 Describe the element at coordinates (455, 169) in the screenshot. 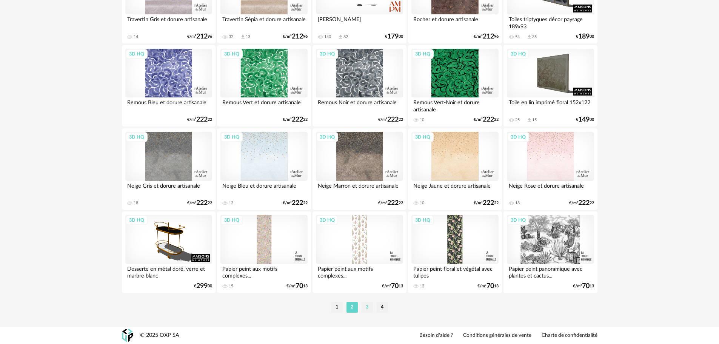

I see `a: 3D HQ Neige Jaune et dorure artisanale 10 €/m²22222` at that location.